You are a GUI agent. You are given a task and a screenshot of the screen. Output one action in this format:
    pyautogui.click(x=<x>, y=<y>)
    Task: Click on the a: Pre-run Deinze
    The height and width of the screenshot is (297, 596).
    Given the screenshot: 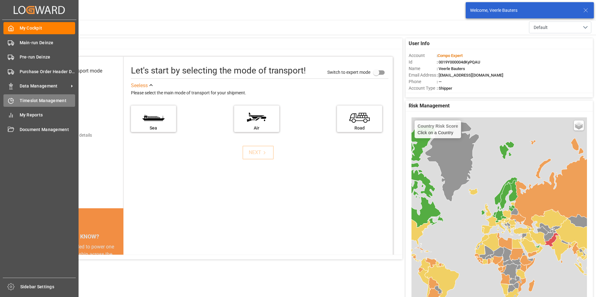 What is the action you would take?
    pyautogui.click(x=39, y=57)
    